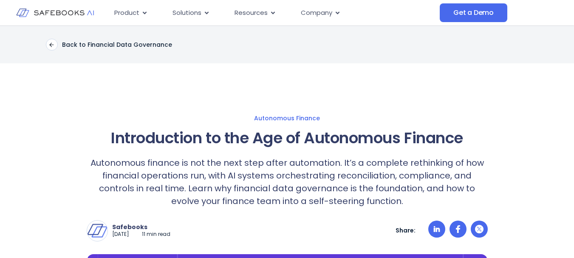 This screenshot has height=258, width=574. What do you see at coordinates (117, 45) in the screenshot?
I see `p: Back to Financial Data Governance` at bounding box center [117, 45].